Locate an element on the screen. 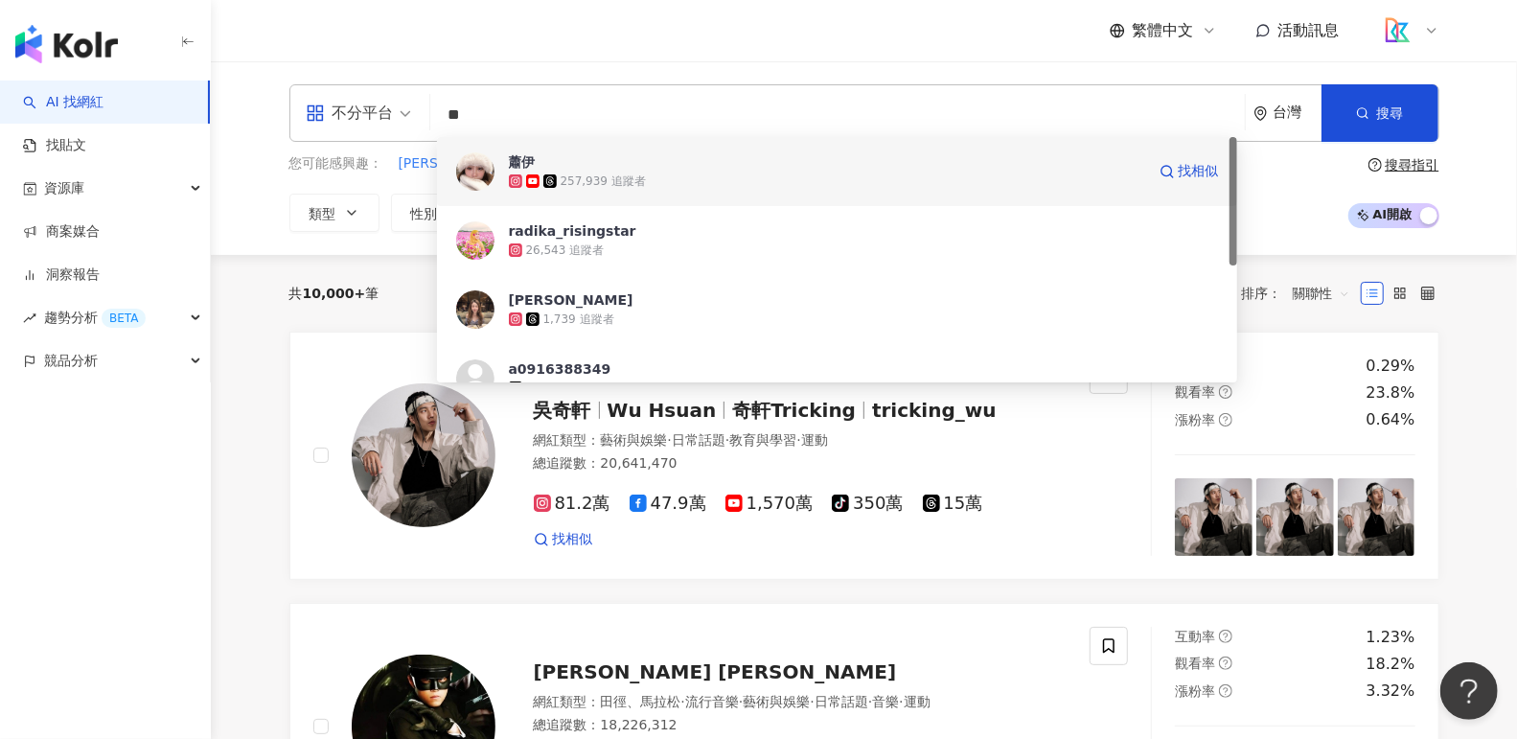  div: 1.23% is located at coordinates (1390, 637).